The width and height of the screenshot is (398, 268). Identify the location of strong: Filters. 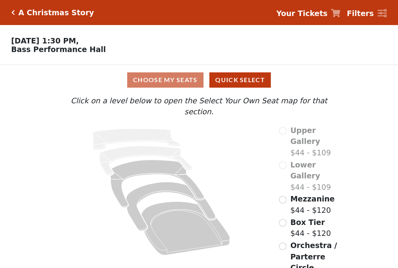
(360, 13).